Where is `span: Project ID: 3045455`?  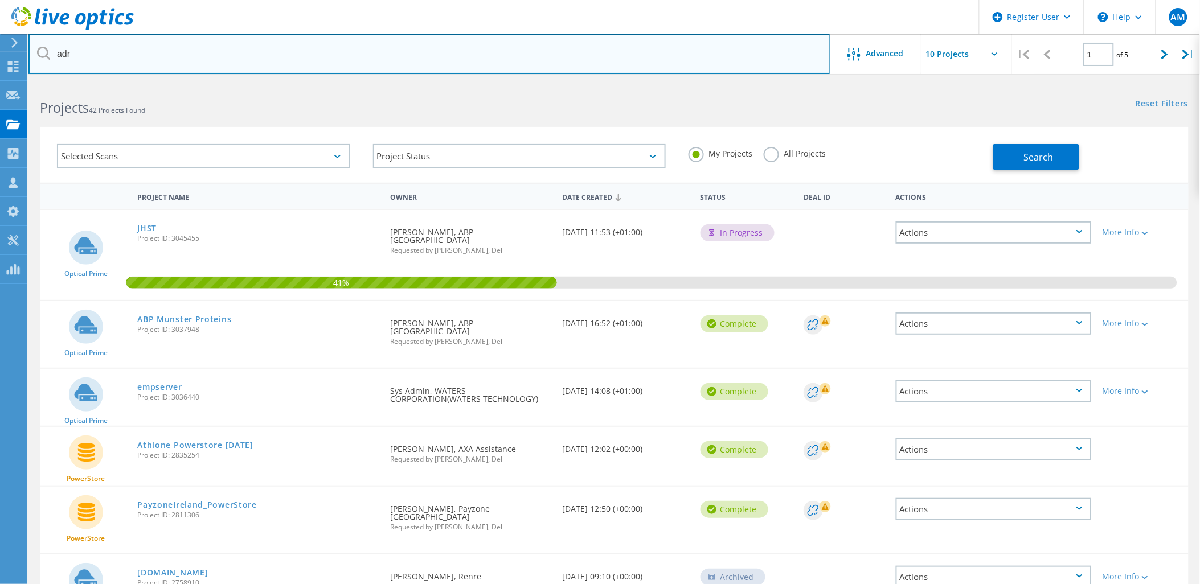 span: Project ID: 3045455 is located at coordinates (258, 239).